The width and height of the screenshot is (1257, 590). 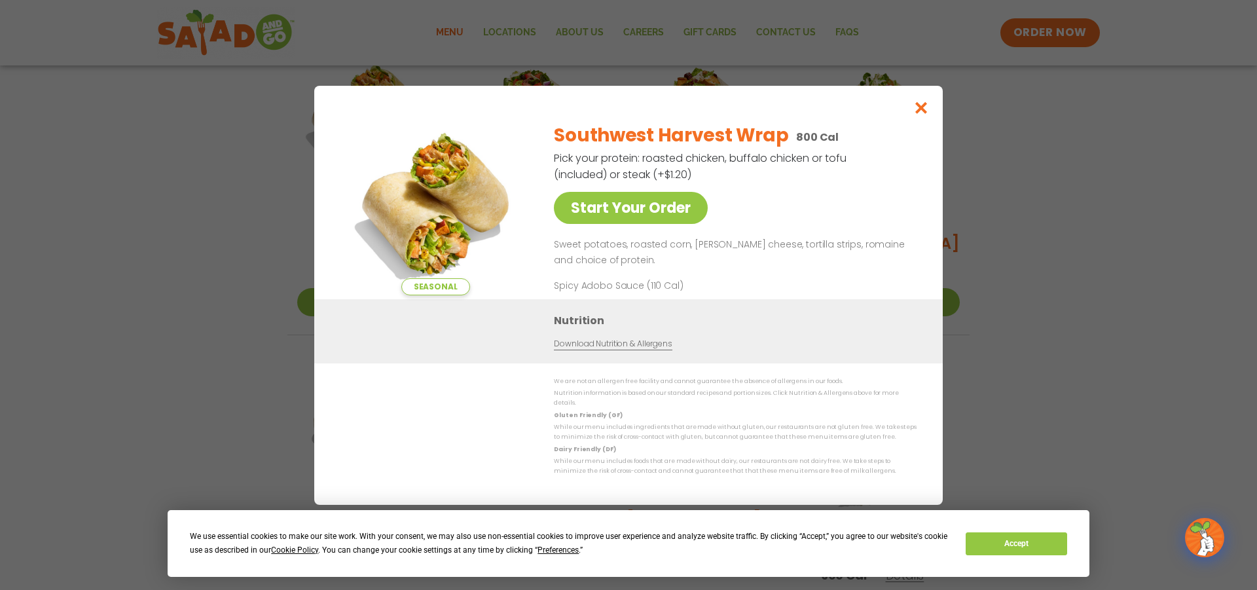 I want to click on p: While our menu includes foods that are made without dairy, our restaurants are not dairy free. We..., so click(x=735, y=466).